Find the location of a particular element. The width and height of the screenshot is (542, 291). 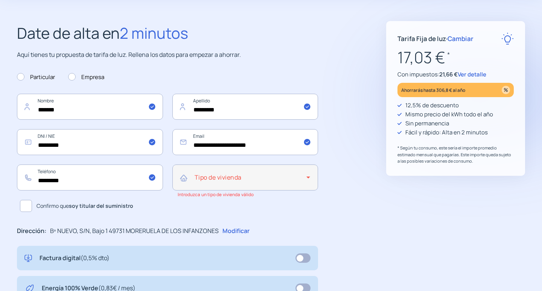

p: Mismo precio del kWh todo el año is located at coordinates (449, 114).